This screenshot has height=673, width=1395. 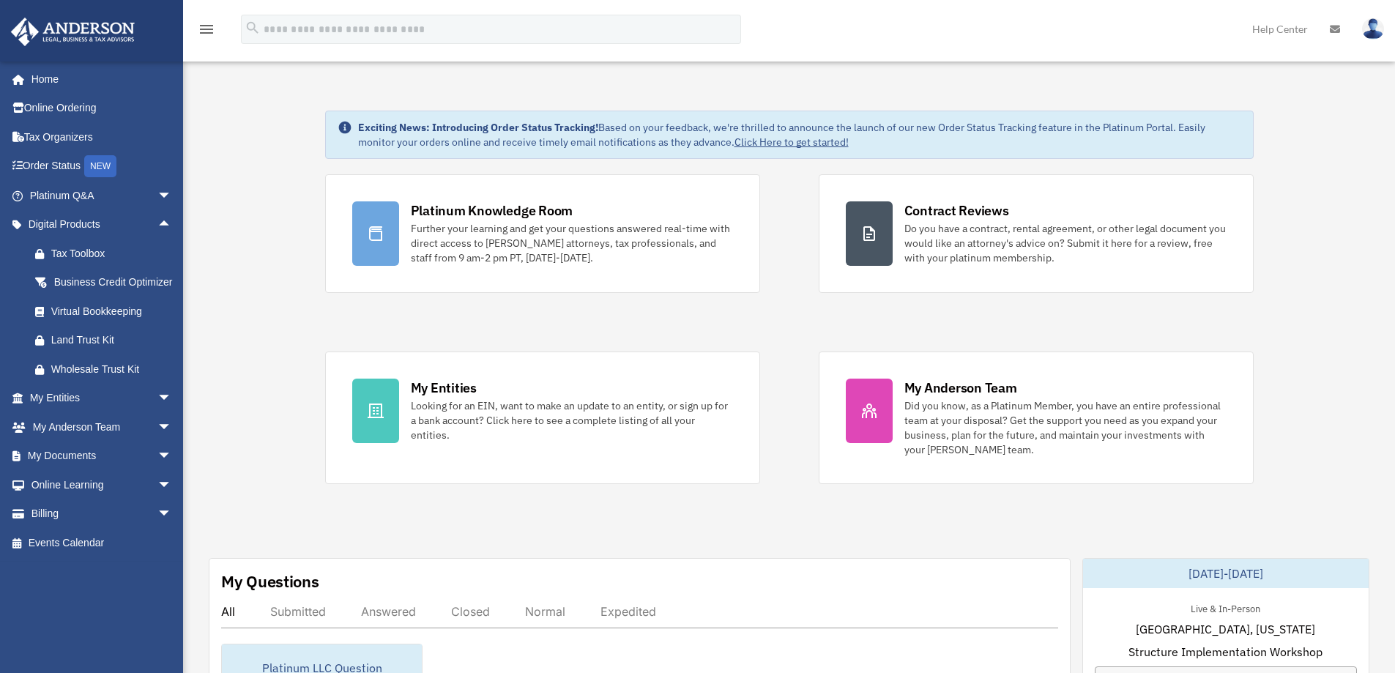 I want to click on div: Live & In-Person, so click(x=1225, y=607).